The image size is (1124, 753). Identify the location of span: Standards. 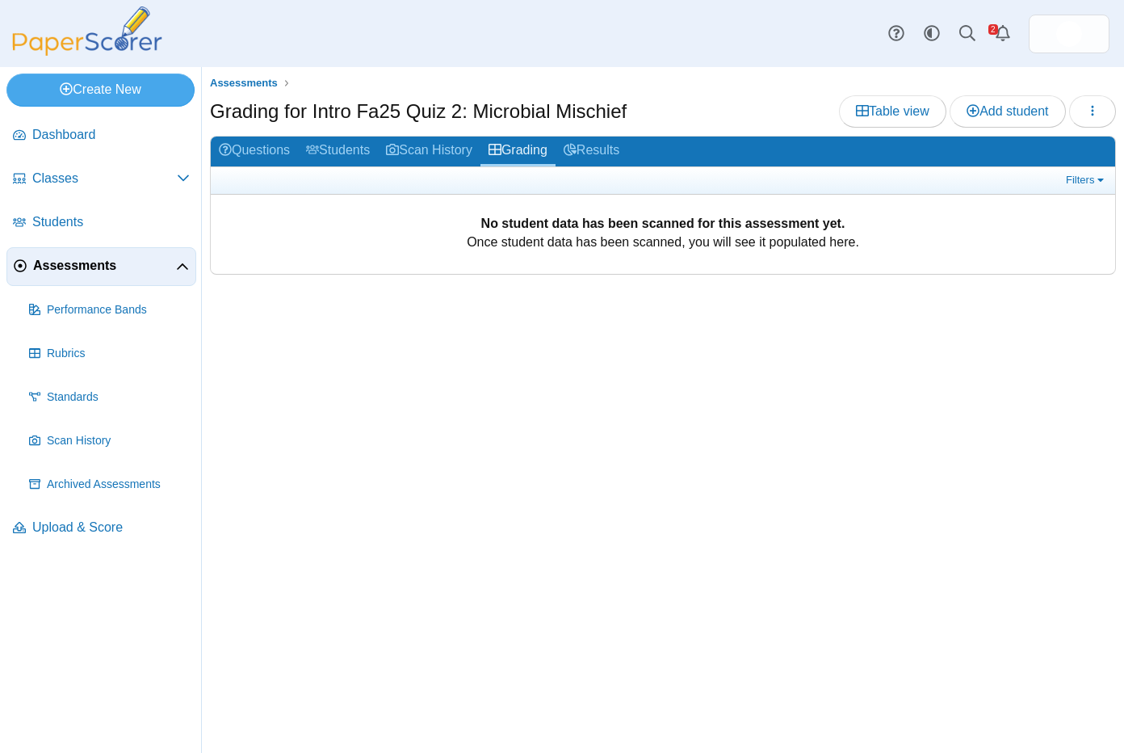
(118, 397).